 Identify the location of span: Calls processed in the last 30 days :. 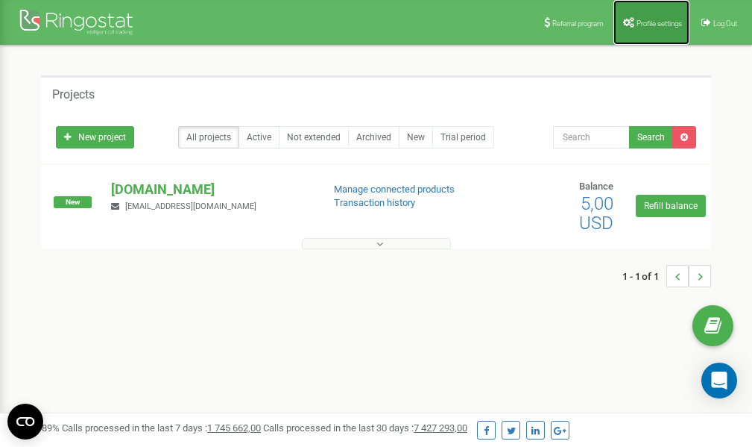
(365, 427).